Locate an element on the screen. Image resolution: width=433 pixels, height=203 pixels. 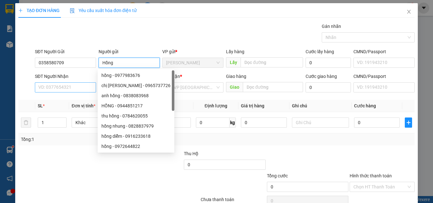
div: Tổng: 1 is located at coordinates (94, 140).